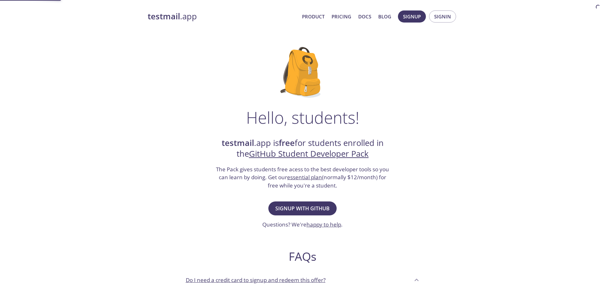 The height and width of the screenshot is (289, 605). Describe the element at coordinates (364, 17) in the screenshot. I see `a: Docs` at that location.